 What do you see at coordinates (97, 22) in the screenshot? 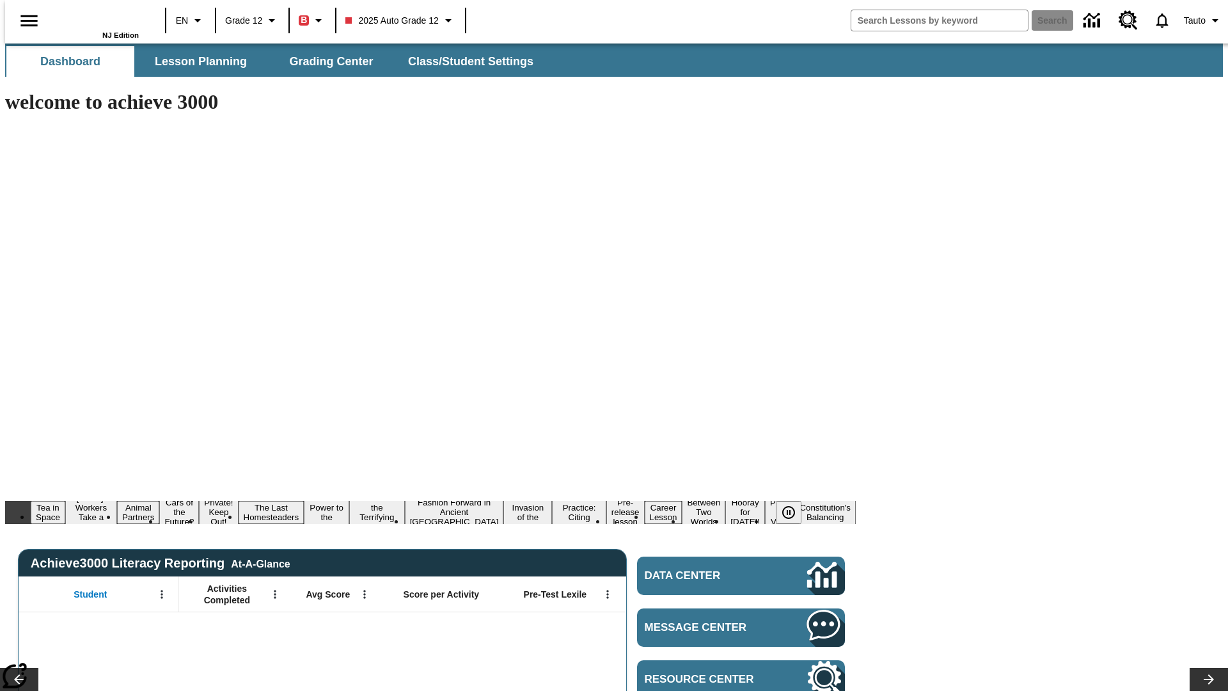
I see `div: Home` at bounding box center [97, 22].